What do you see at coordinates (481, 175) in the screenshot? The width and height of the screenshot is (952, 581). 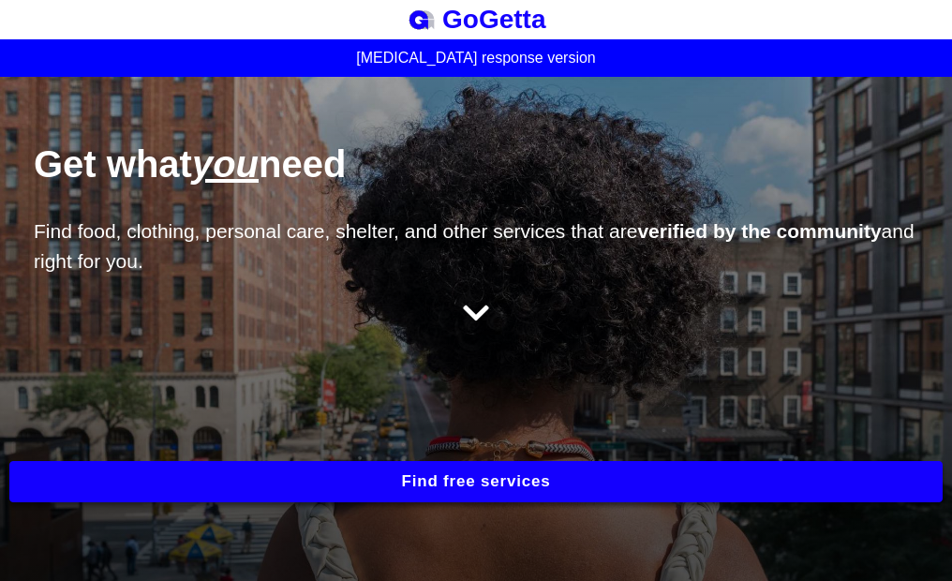 I see `h1: Get what need` at bounding box center [481, 175].